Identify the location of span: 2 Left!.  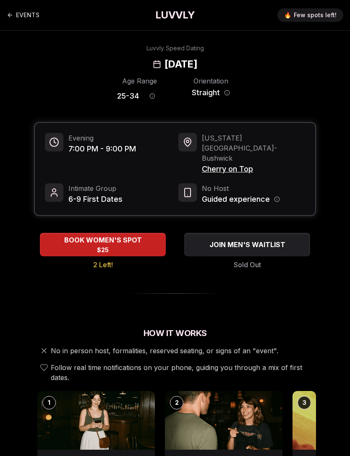
(103, 264).